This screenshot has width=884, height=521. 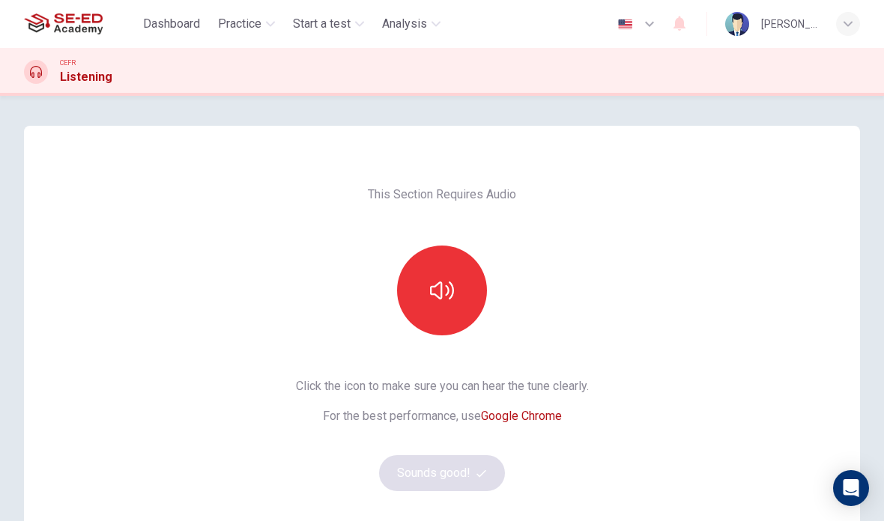 What do you see at coordinates (442, 386) in the screenshot?
I see `span: Click the icon to make sure you can hear the tune clearly.` at bounding box center [442, 386].